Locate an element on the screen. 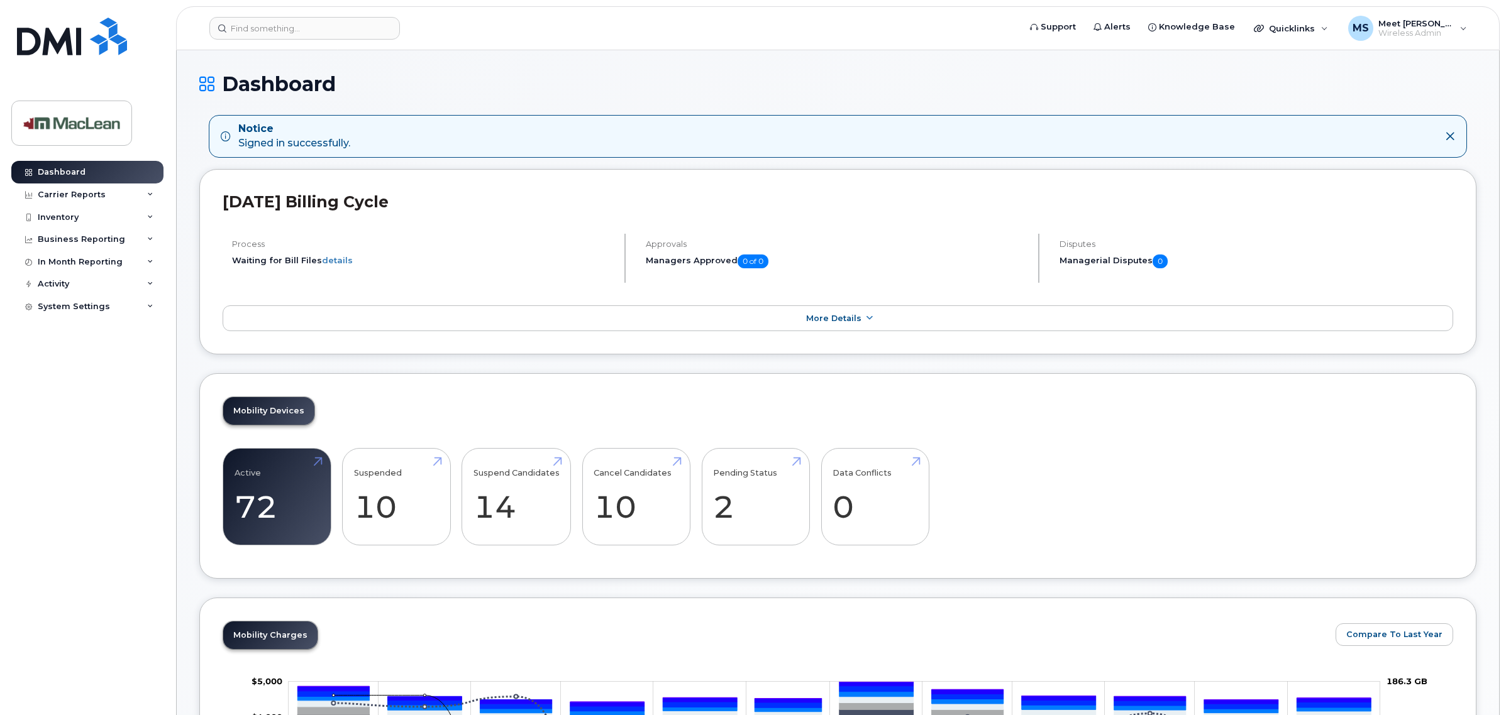  a: Mobility Devices is located at coordinates (268, 411).